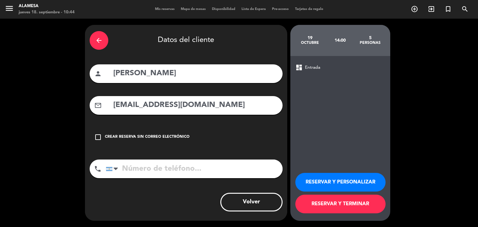  I want to click on div: personas, so click(370, 43).